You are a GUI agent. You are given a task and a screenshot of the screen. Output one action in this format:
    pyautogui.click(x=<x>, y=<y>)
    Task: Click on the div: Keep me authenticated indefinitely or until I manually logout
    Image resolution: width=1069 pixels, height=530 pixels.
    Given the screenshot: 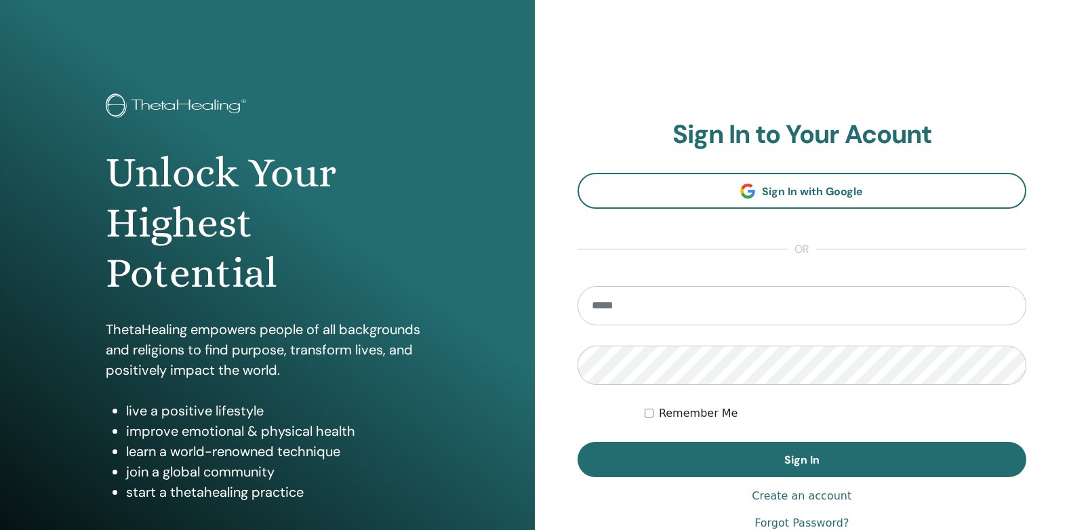 What is the action you would take?
    pyautogui.click(x=835, y=413)
    